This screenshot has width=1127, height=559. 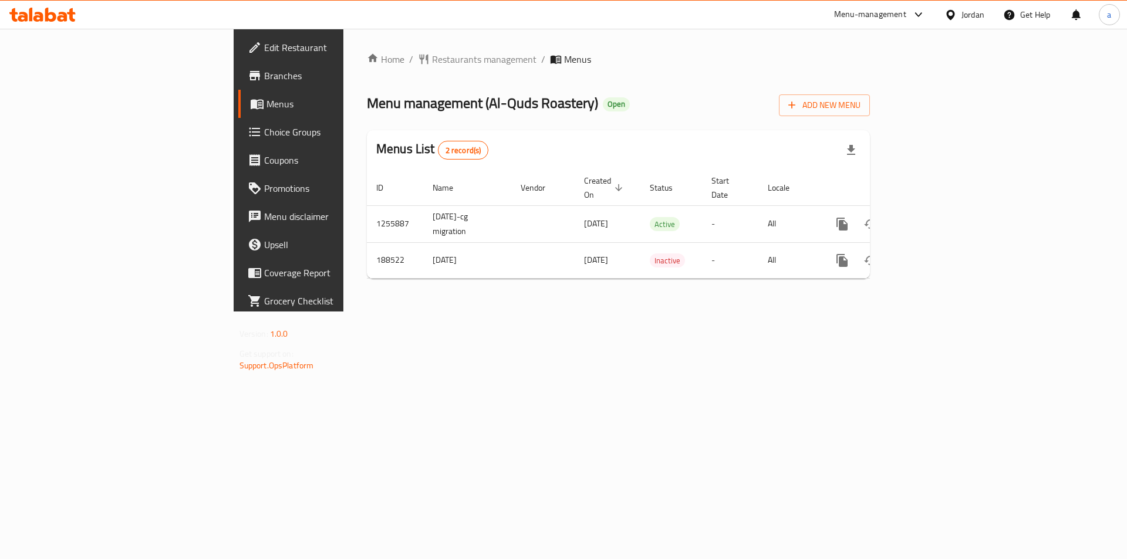 What do you see at coordinates (330, 48) in the screenshot?
I see `a: Edit Restaurant` at bounding box center [330, 48].